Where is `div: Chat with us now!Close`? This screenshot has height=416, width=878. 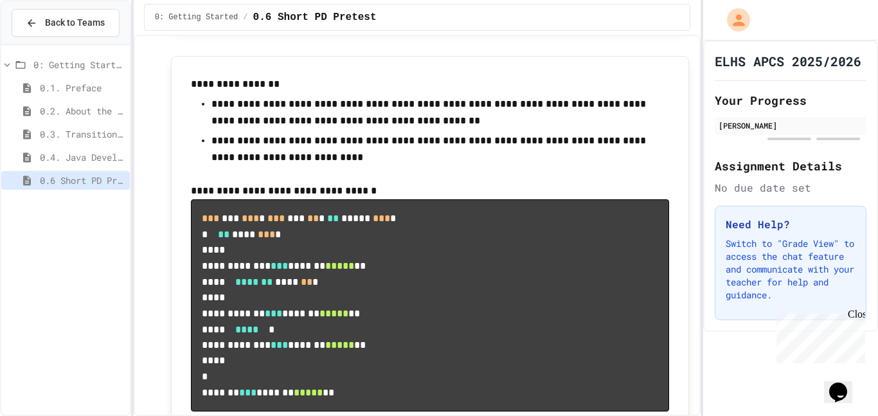 div: Chat with us now!Close is located at coordinates (47, 43).